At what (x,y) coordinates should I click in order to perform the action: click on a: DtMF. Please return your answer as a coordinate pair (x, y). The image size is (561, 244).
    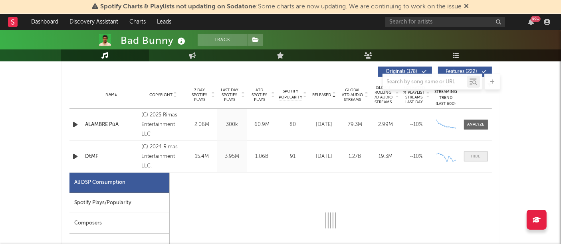
    Looking at the image, I should click on (111, 157).